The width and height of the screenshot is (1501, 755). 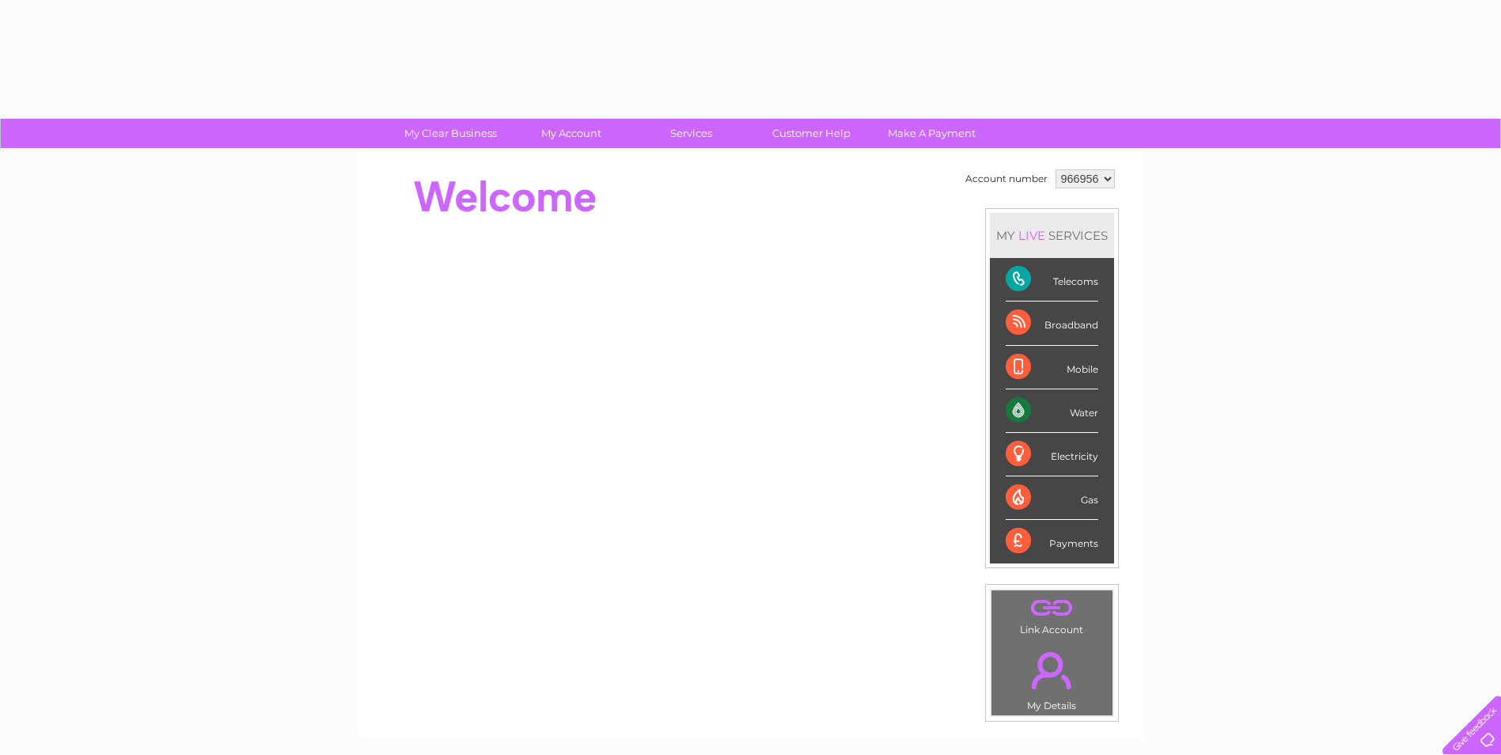 I want to click on a: Services, so click(x=691, y=133).